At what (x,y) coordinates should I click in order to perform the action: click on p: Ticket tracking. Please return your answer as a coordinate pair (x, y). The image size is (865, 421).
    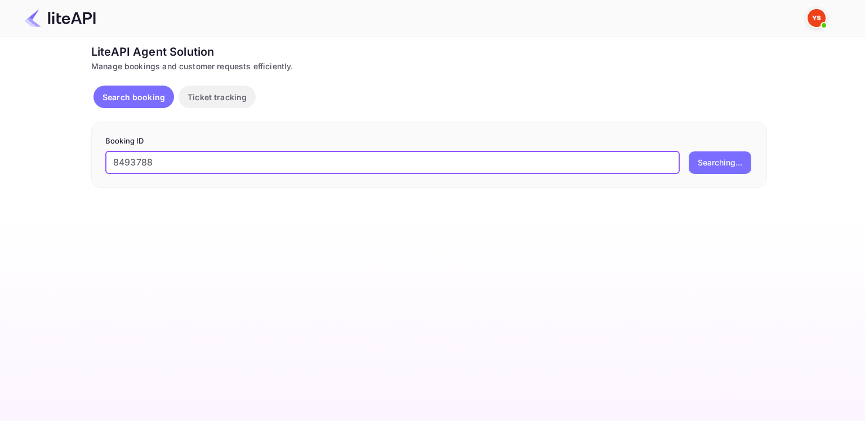
    Looking at the image, I should click on (217, 97).